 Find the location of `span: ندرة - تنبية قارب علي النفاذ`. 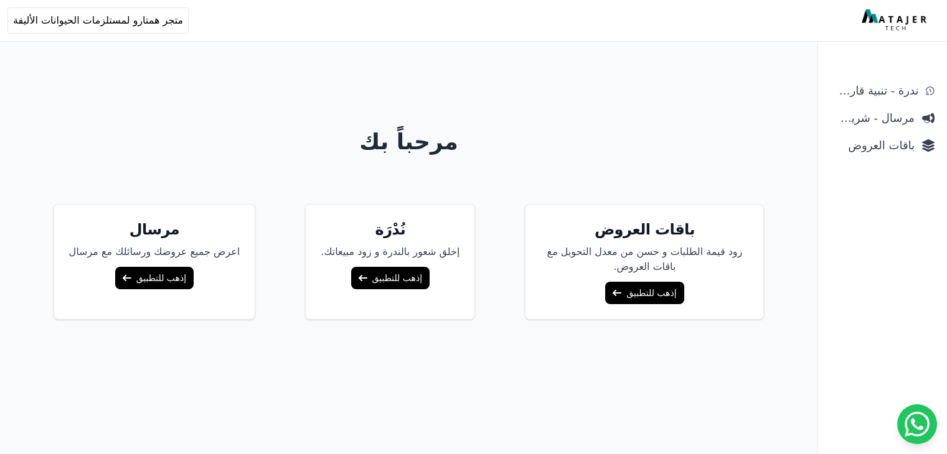

span: ندرة - تنبية قارب علي النفاذ is located at coordinates (874, 91).